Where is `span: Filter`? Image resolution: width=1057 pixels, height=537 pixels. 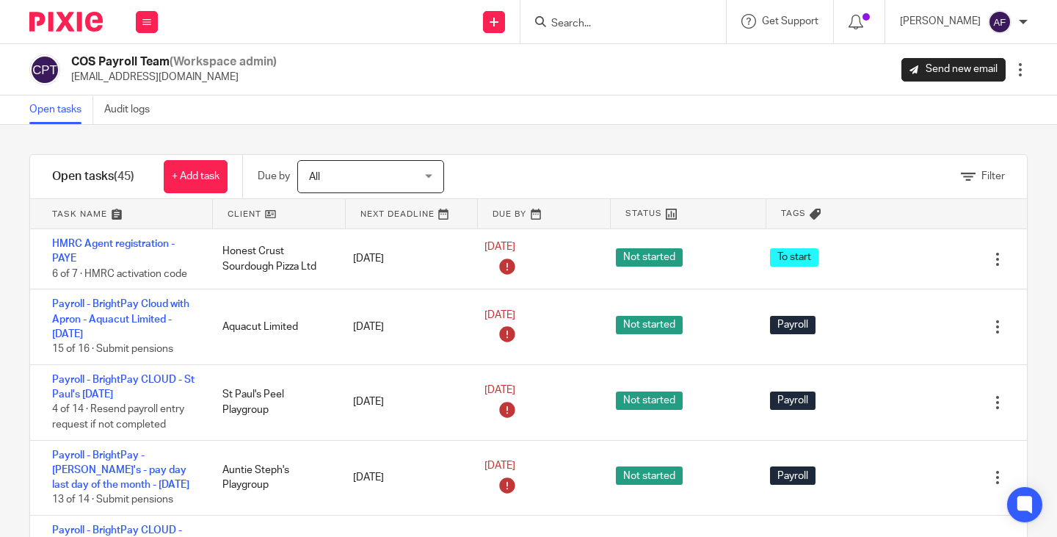 span: Filter is located at coordinates (994, 176).